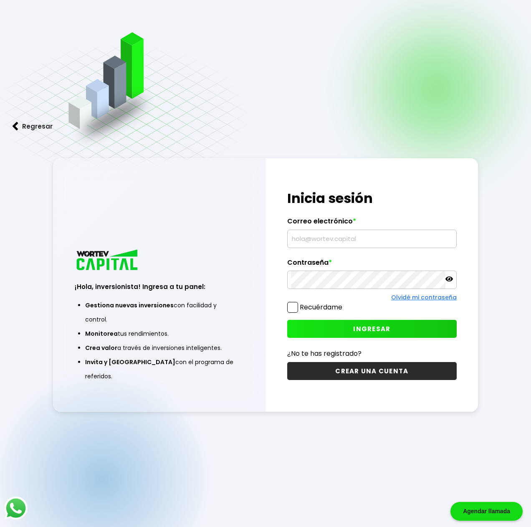  Describe the element at coordinates (372, 328) in the screenshot. I see `button: INGRESAR` at that location.